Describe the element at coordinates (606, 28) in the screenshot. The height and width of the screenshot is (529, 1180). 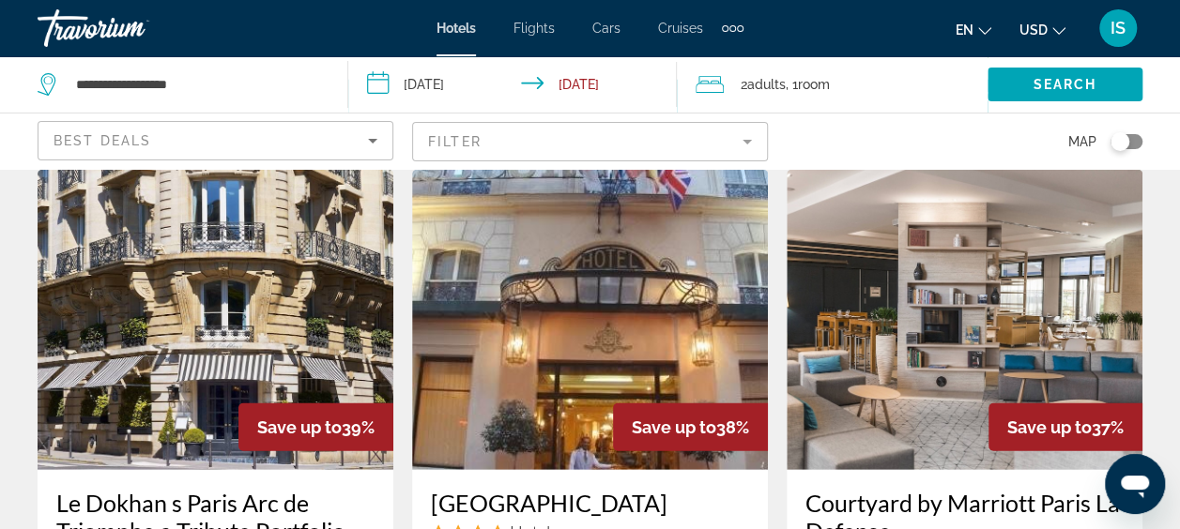
I see `a: Cars` at that location.